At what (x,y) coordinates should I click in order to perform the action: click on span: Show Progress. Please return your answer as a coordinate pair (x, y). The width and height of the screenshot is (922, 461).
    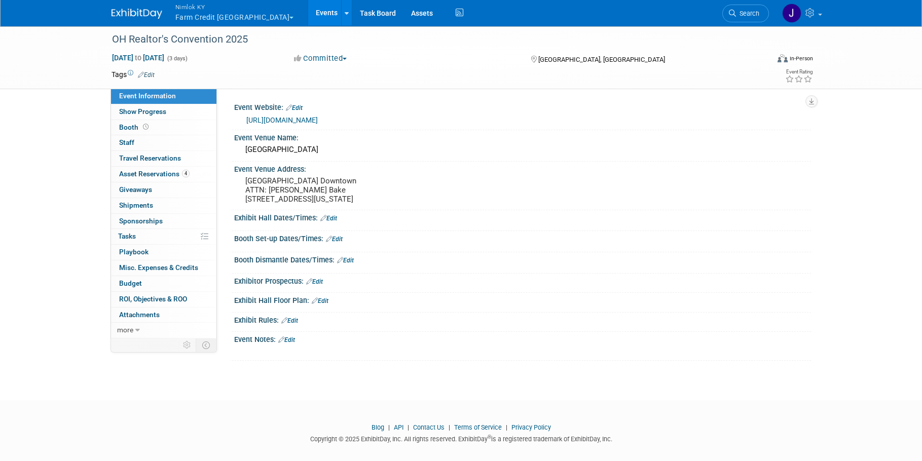
    Looking at the image, I should click on (142, 111).